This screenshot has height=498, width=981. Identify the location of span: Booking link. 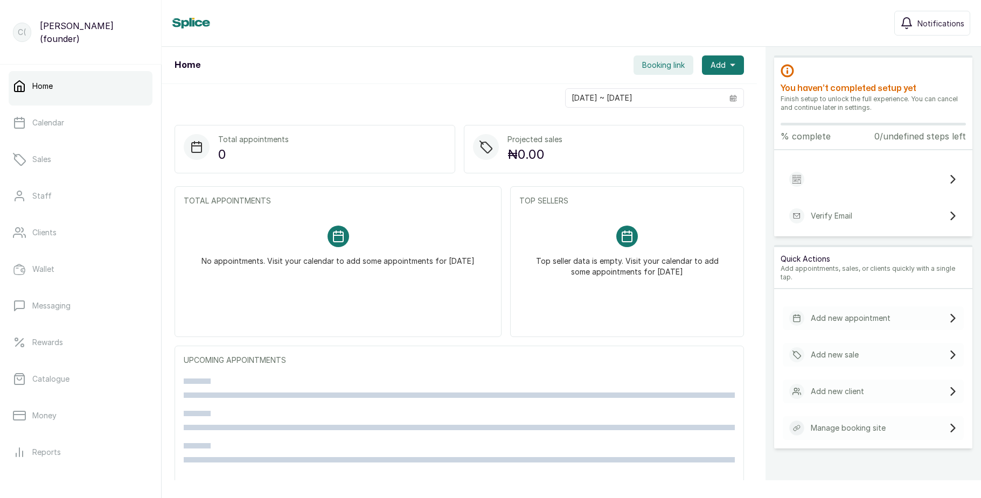
(663, 65).